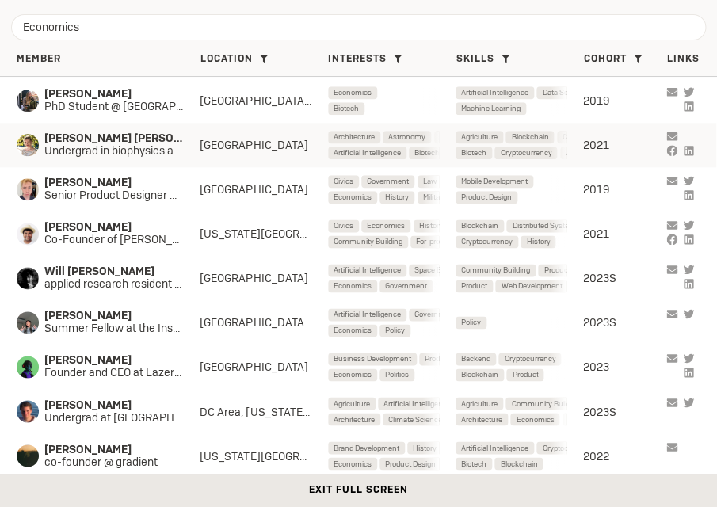 The width and height of the screenshot is (717, 507). I want to click on span: Interests, so click(357, 59).